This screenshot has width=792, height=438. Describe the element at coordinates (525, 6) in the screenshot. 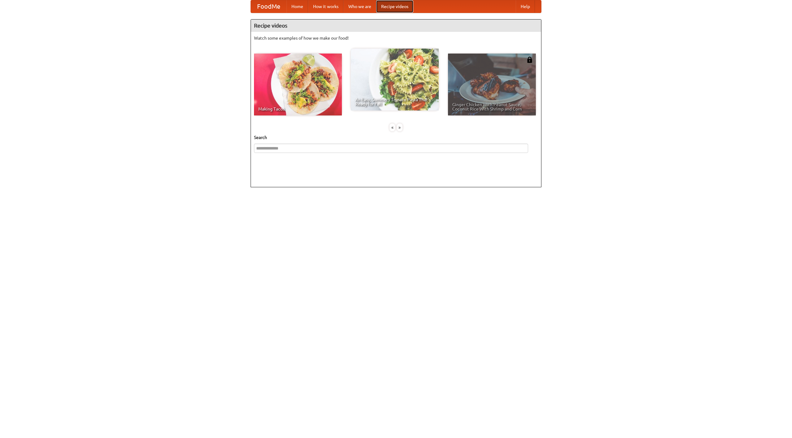

I see `a: Help` at that location.